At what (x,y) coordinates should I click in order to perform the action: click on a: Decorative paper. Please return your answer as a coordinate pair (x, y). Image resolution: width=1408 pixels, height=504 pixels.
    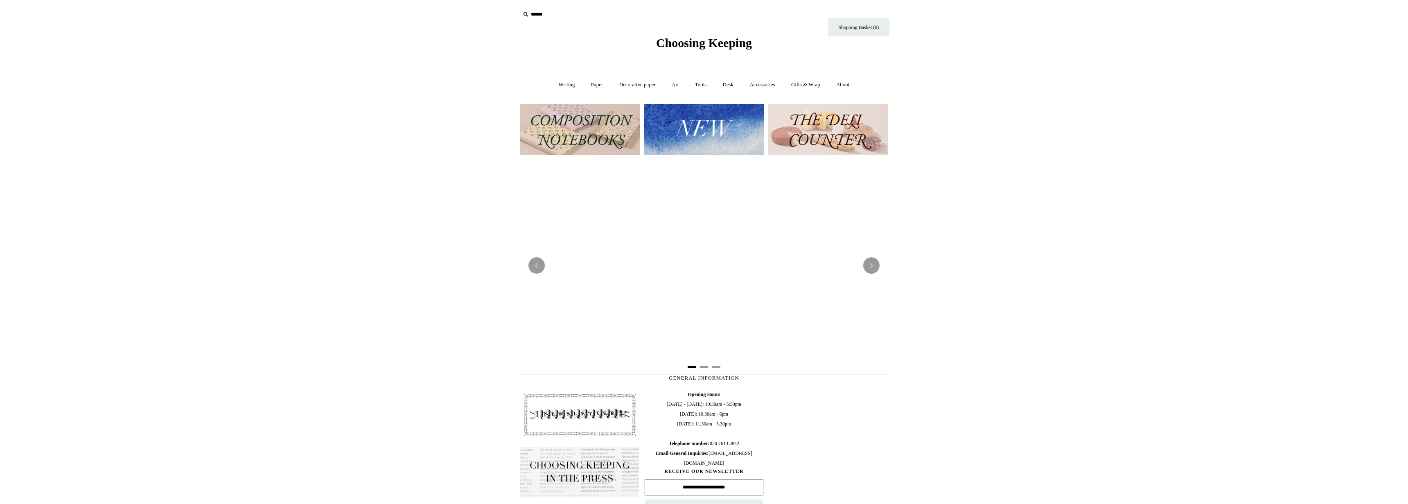
    Looking at the image, I should click on (637, 85).